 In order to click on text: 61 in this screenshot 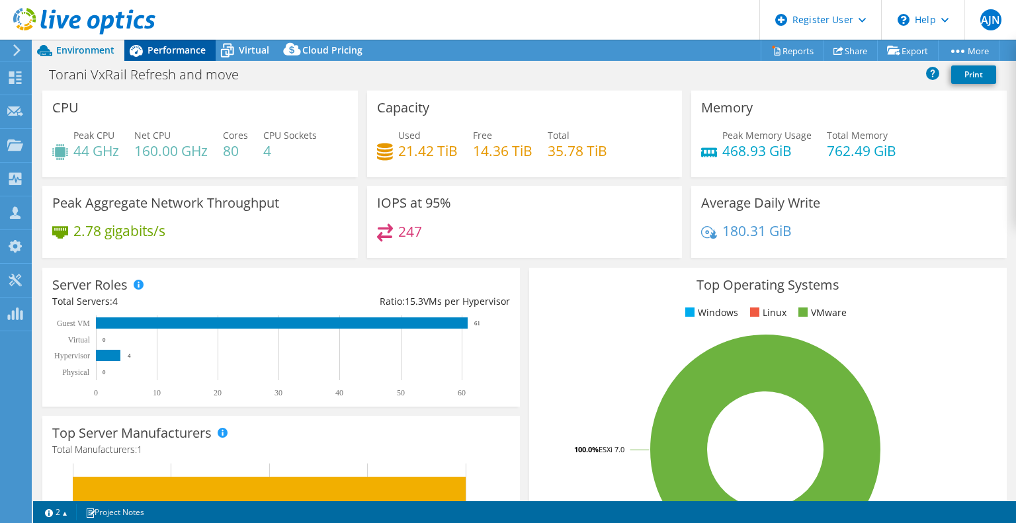, I will do `click(477, 323)`.